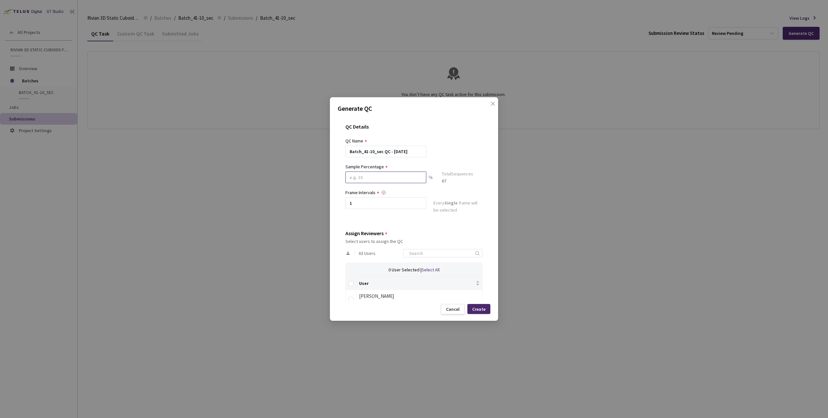 This screenshot has width=828, height=418. I want to click on div: Select users to assign the QC, so click(414, 242).